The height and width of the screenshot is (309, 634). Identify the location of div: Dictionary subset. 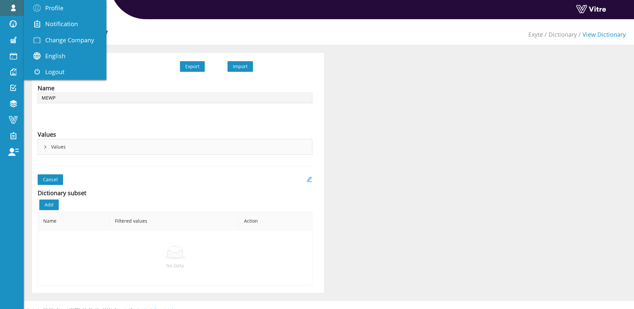
(62, 193).